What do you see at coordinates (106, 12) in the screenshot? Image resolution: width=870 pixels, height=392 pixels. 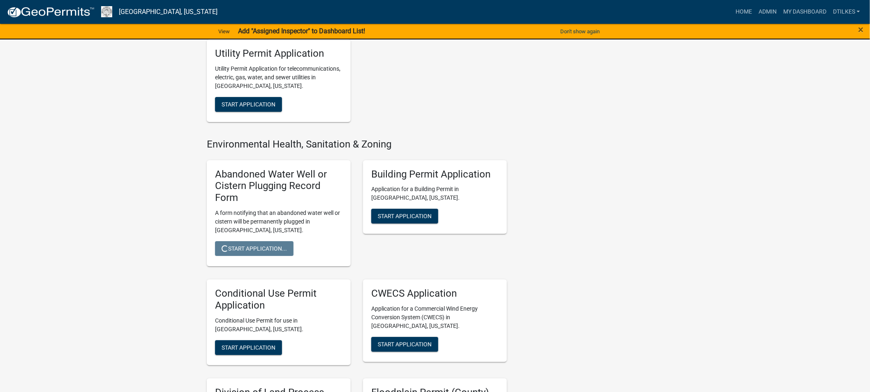 I see `img: Franklin County, Iowa` at bounding box center [106, 12].